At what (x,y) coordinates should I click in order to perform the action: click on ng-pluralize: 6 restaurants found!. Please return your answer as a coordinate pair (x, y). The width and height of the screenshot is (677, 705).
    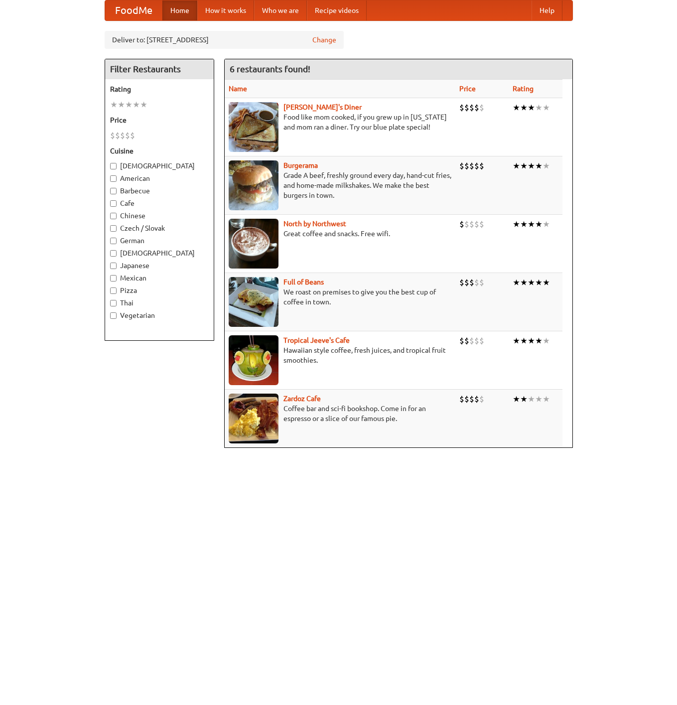
    Looking at the image, I should click on (270, 69).